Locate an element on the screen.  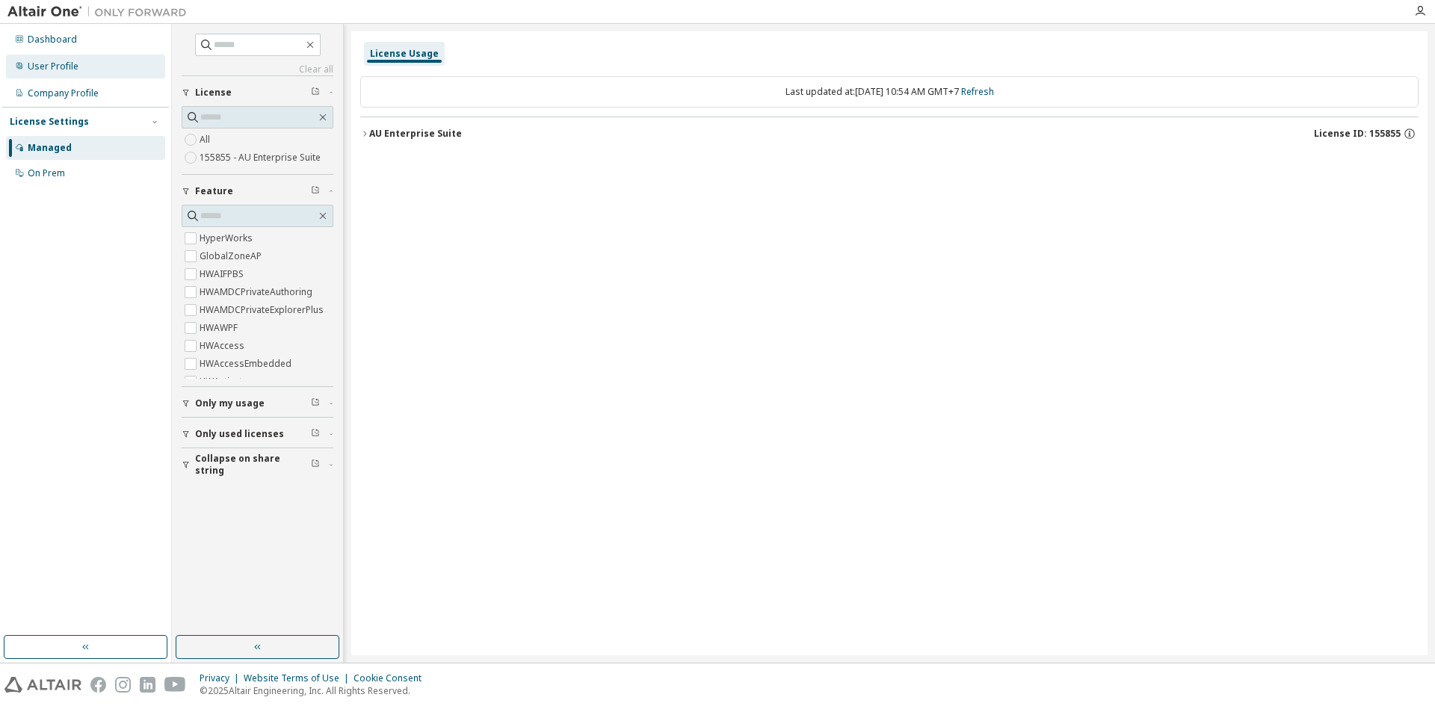
img: altair_logo.svg is located at coordinates (43, 685).